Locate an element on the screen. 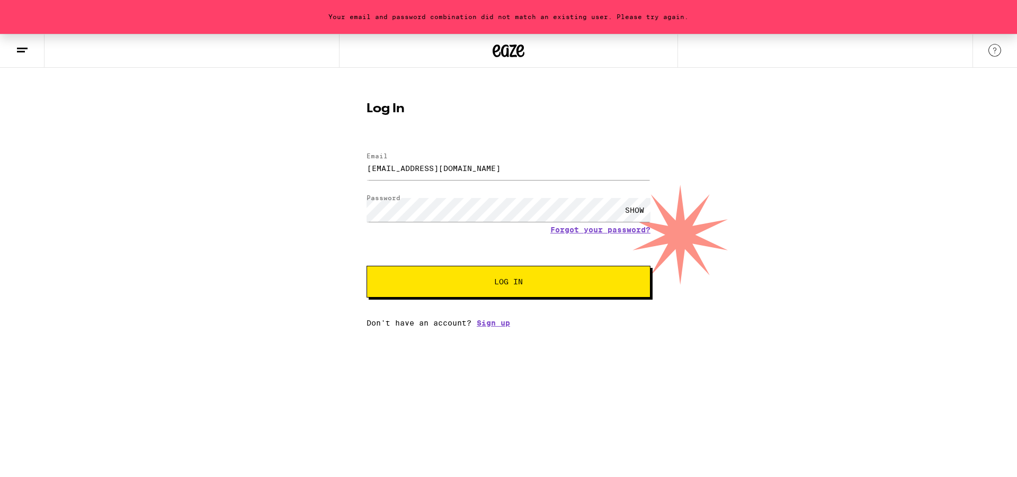  a: Sign up is located at coordinates (493, 323).